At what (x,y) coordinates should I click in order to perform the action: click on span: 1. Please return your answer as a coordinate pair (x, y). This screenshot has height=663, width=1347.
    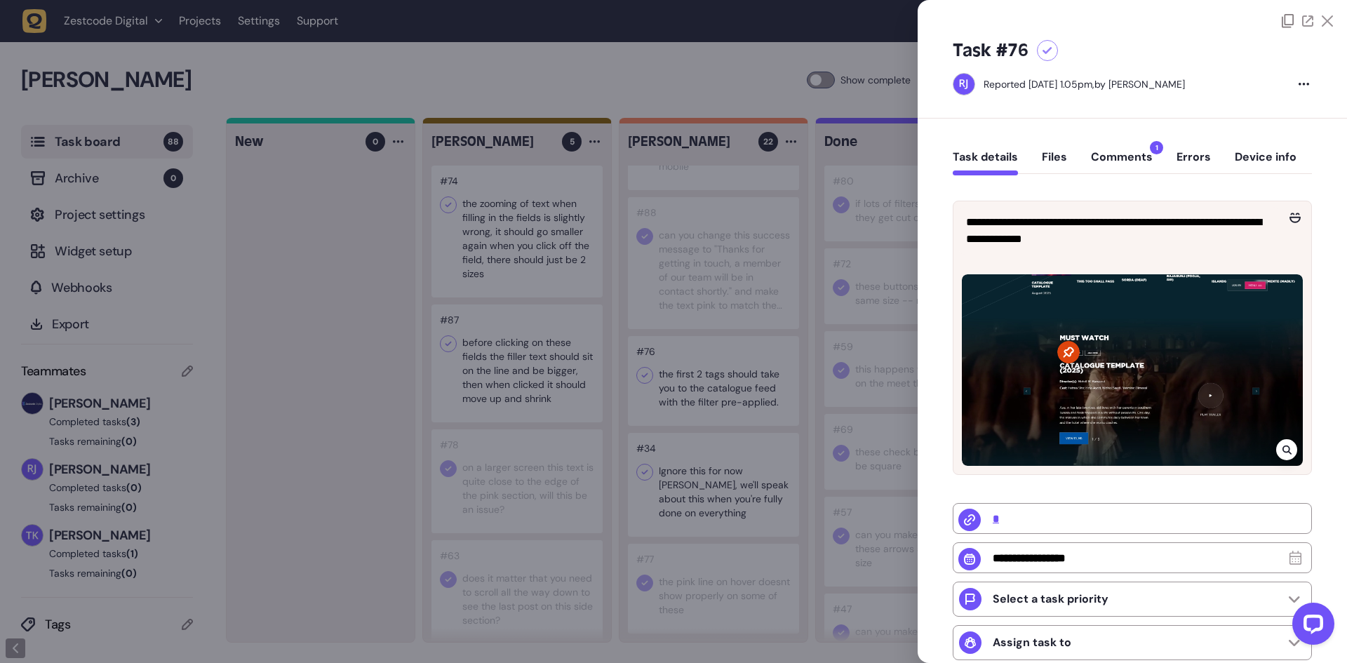
    Looking at the image, I should click on (1156, 147).